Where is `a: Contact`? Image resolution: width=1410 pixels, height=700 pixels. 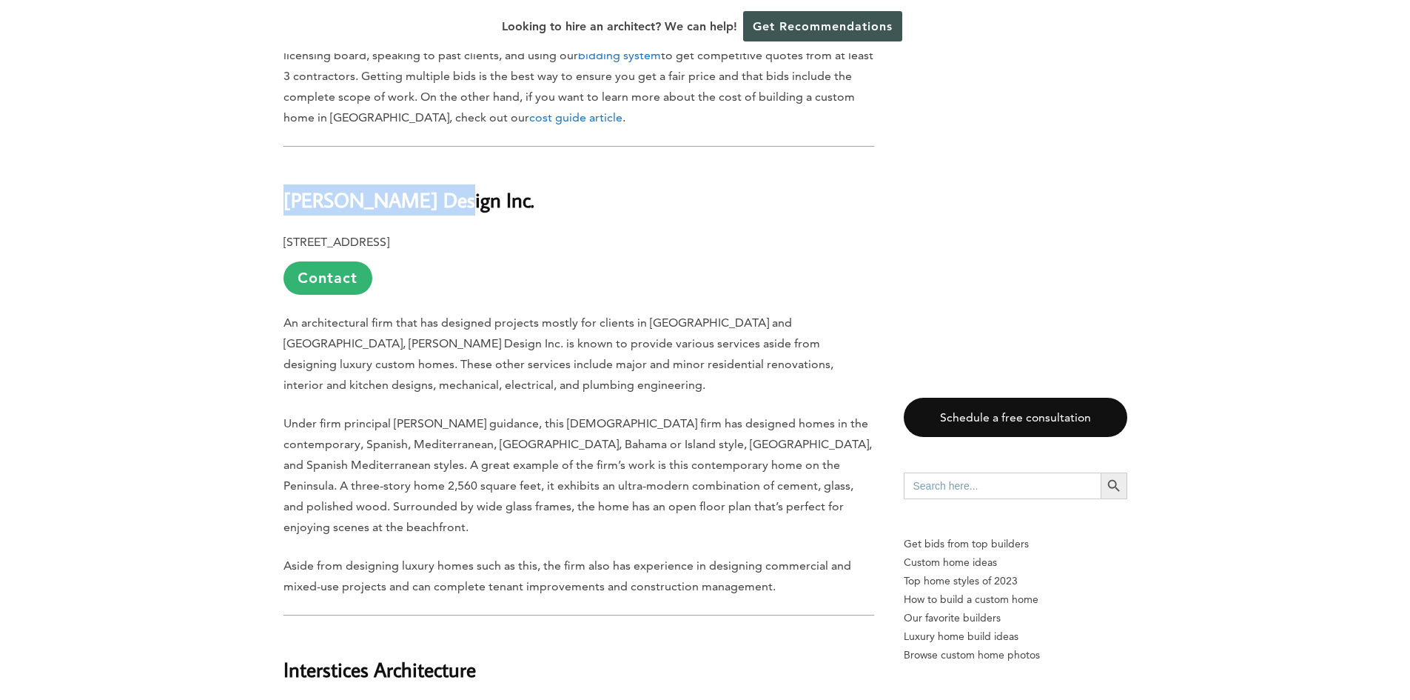 a: Contact is located at coordinates (328, 278).